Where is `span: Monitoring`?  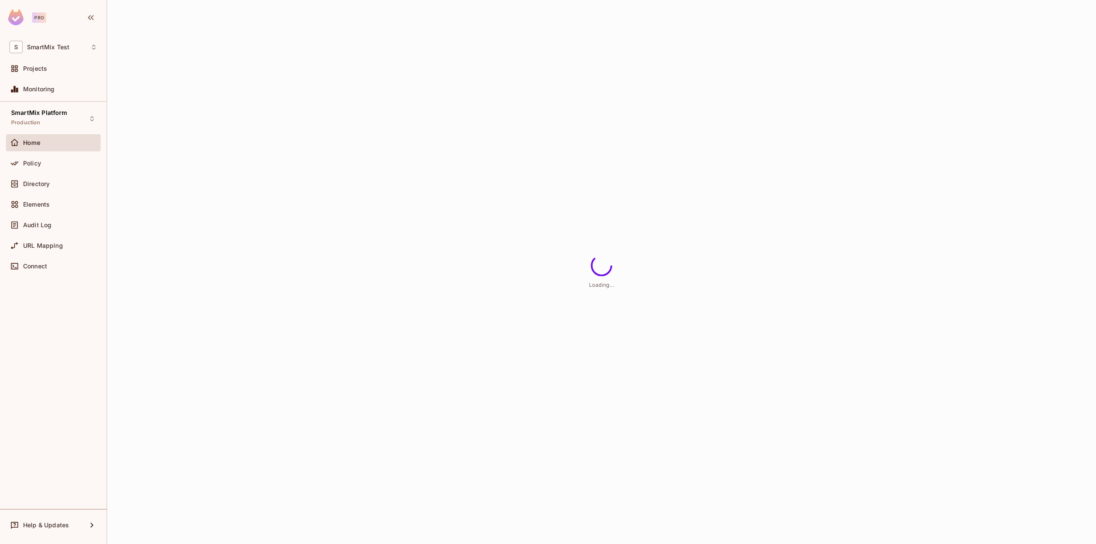 span: Monitoring is located at coordinates (39, 89).